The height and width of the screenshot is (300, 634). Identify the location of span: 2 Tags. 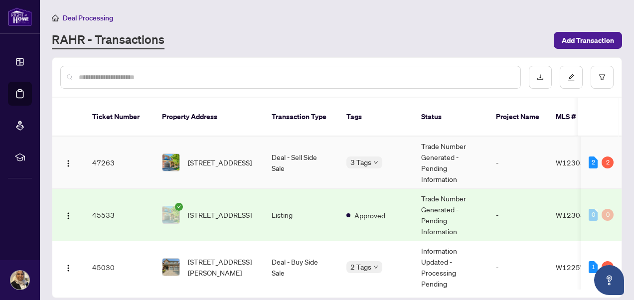
(361, 267).